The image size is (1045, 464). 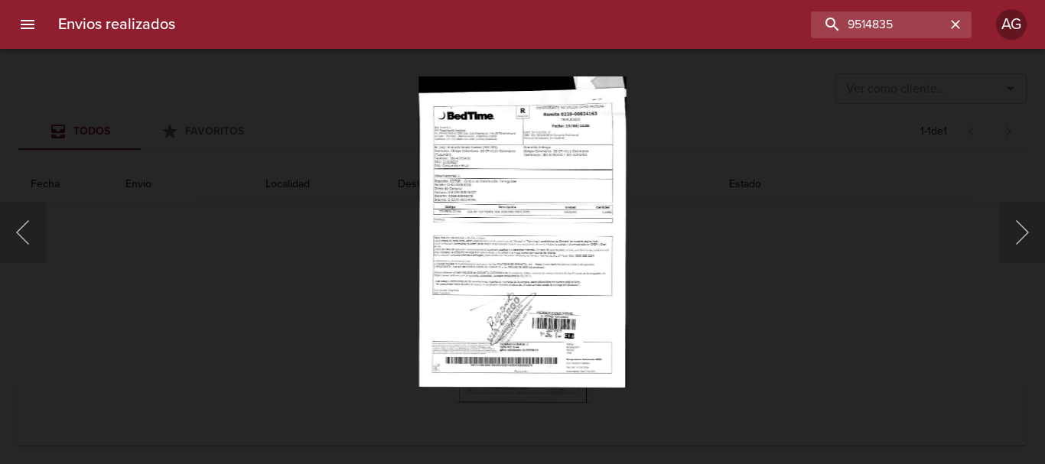 I want to click on div: AG, so click(x=1011, y=24).